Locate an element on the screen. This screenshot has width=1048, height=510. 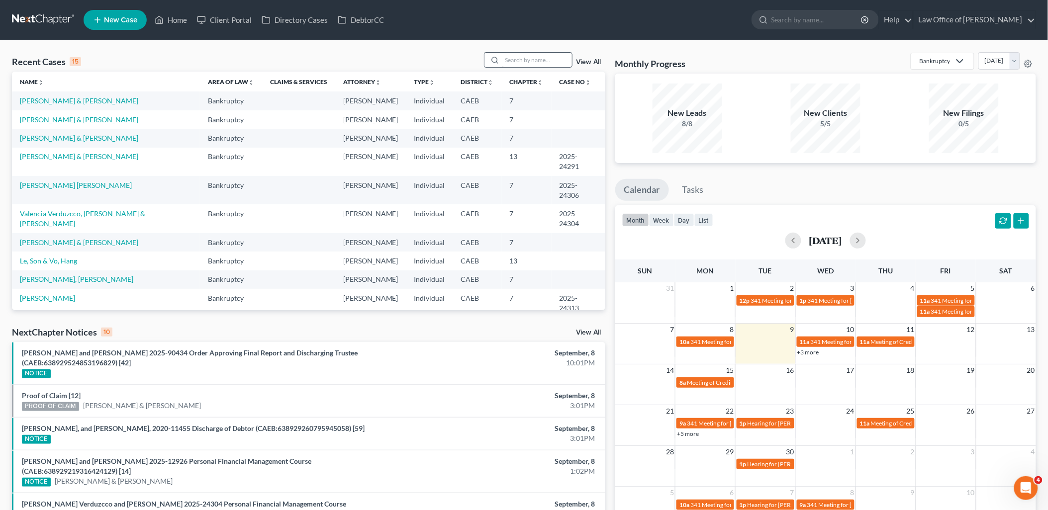
div: 10:01PM is located at coordinates (503, 363).